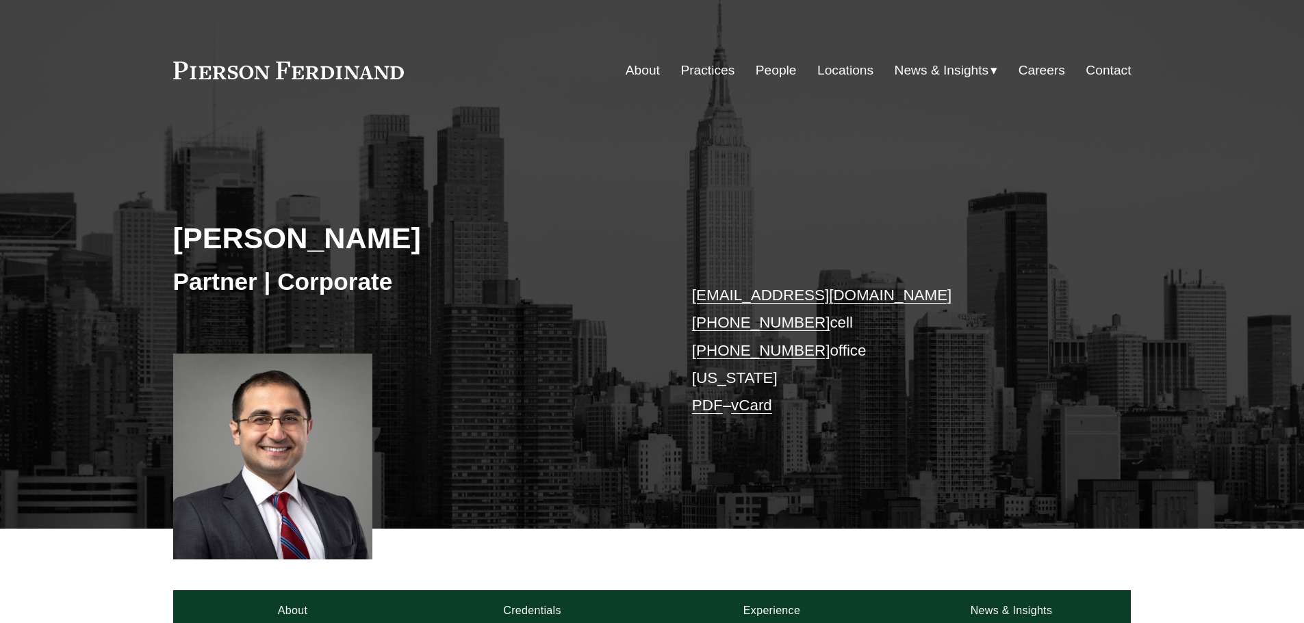  What do you see at coordinates (1042, 70) in the screenshot?
I see `a: Careers` at bounding box center [1042, 70].